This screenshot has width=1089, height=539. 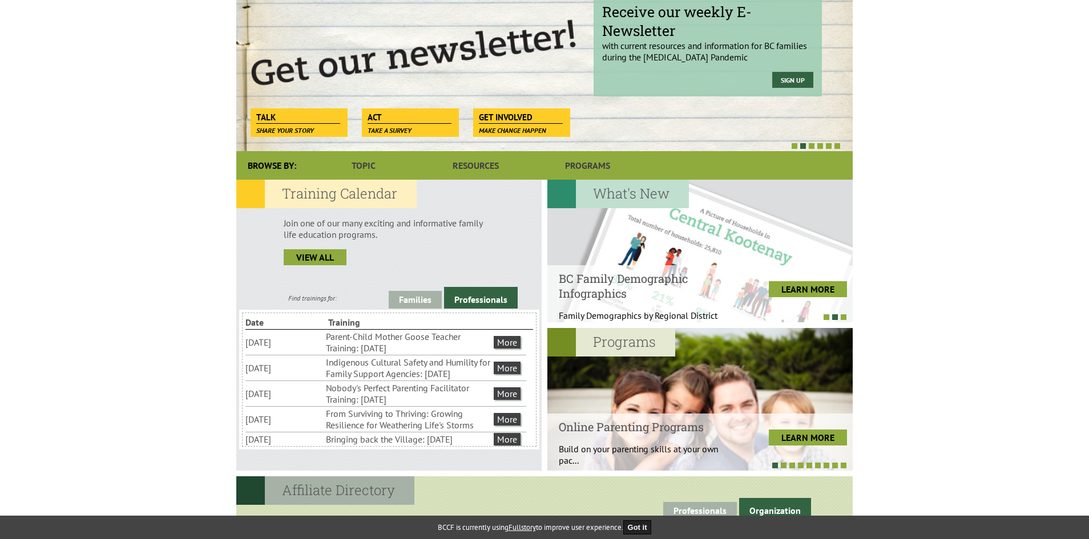 What do you see at coordinates (326, 194) in the screenshot?
I see `h2: Training Calendar` at bounding box center [326, 194].